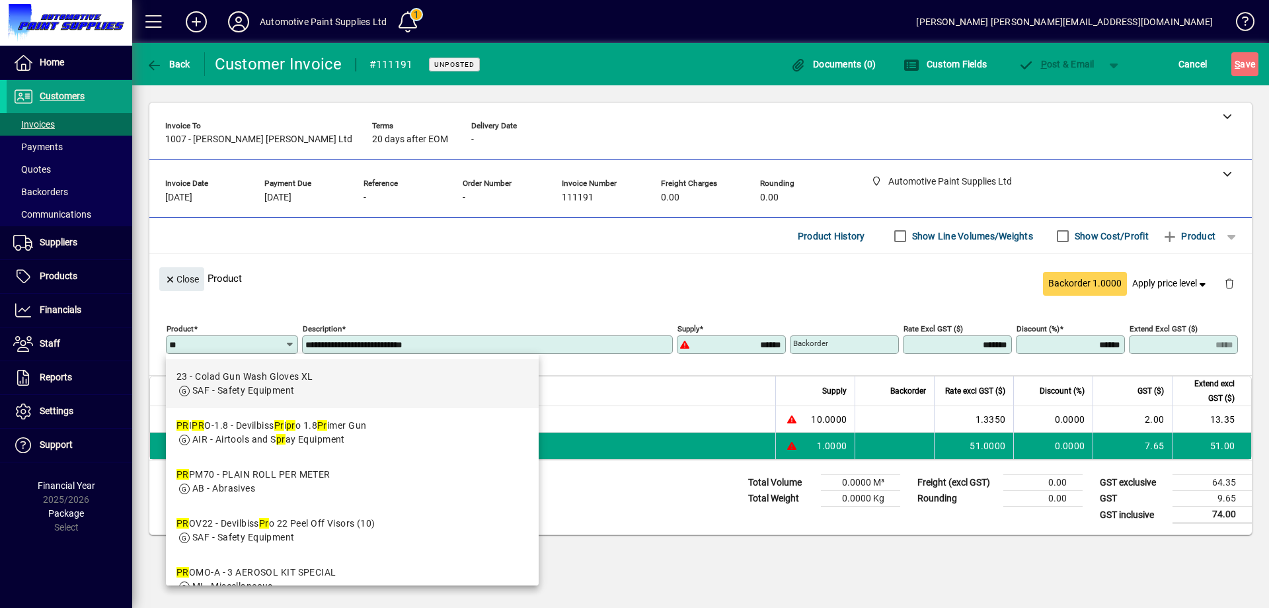 The image size is (1269, 608). Describe the element at coordinates (50, 343) in the screenshot. I see `span: Staff` at that location.